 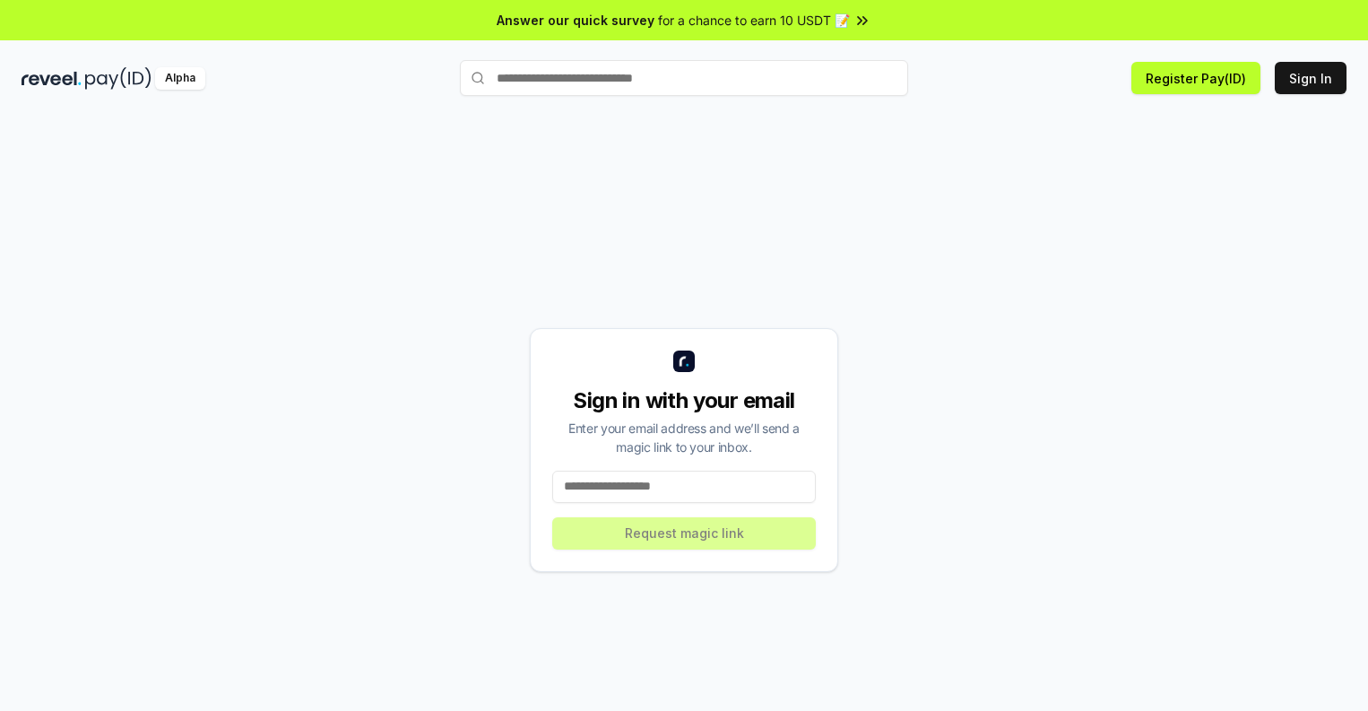 What do you see at coordinates (118, 78) in the screenshot?
I see `img: pay_id` at bounding box center [118, 78].